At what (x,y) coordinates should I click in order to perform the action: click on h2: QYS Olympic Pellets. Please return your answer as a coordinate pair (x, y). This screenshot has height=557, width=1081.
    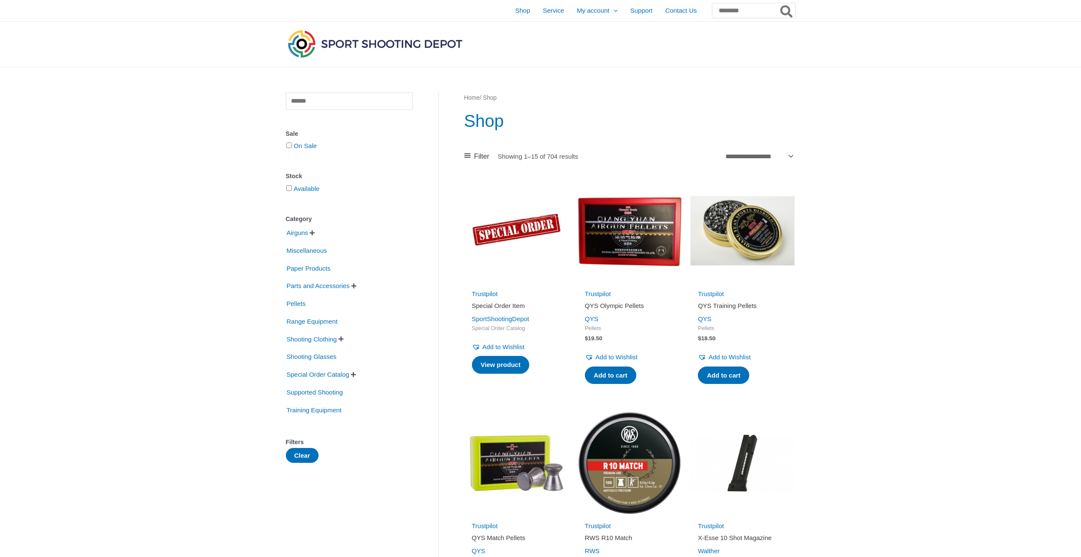
    Looking at the image, I should click on (629, 306).